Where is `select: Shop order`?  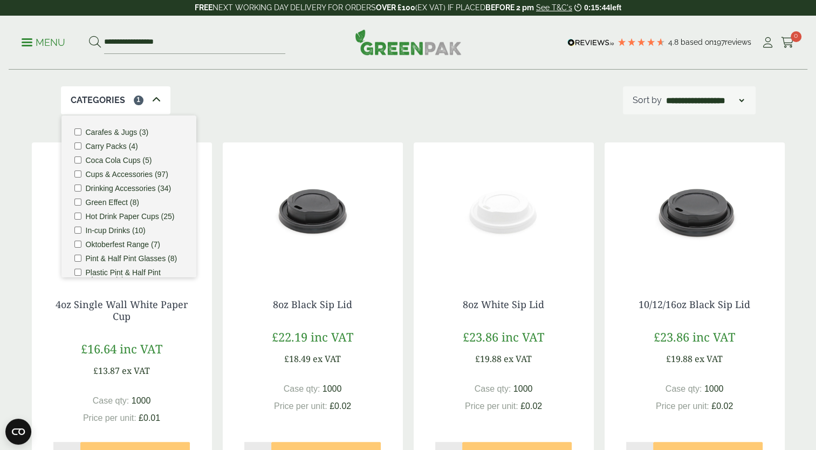
select: Shop order is located at coordinates (705, 100).